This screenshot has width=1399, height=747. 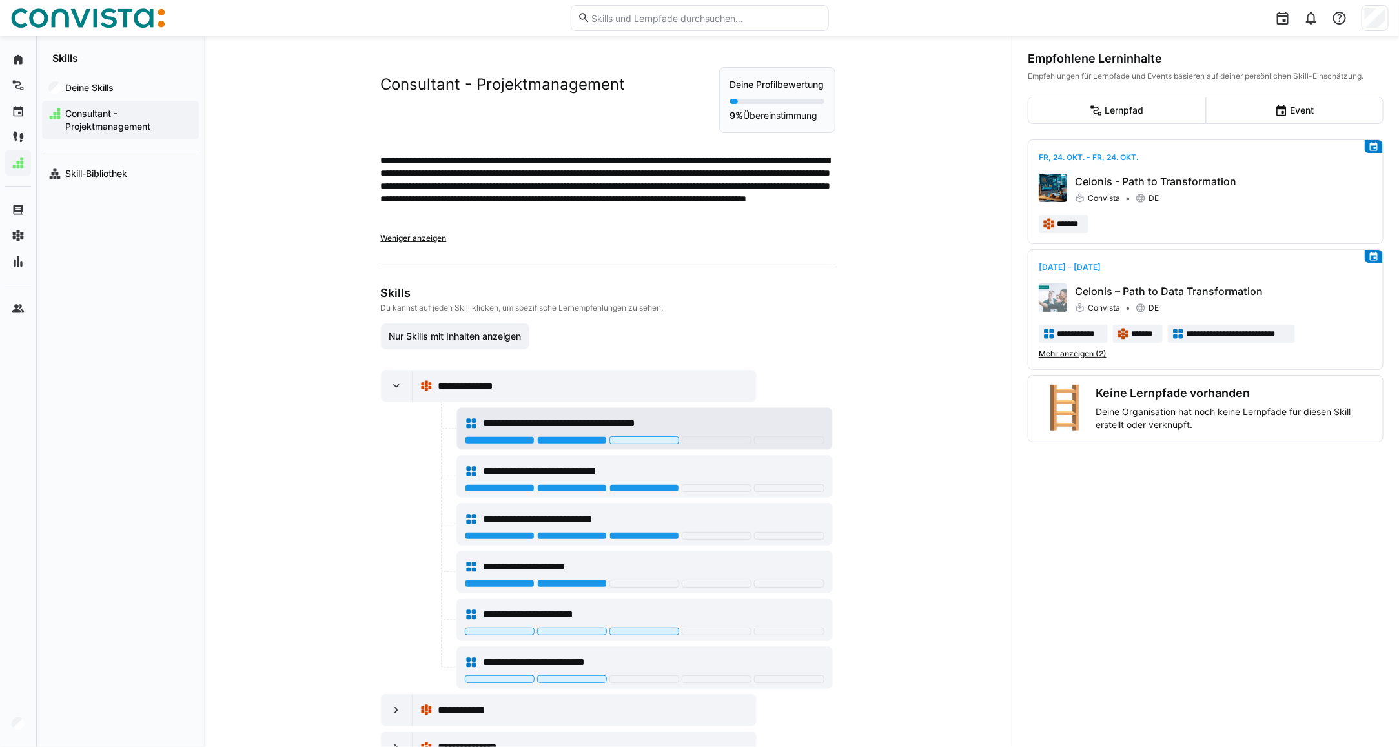 What do you see at coordinates (1117, 110) in the screenshot?
I see `eds-button-option: Lernpfad` at bounding box center [1117, 110].